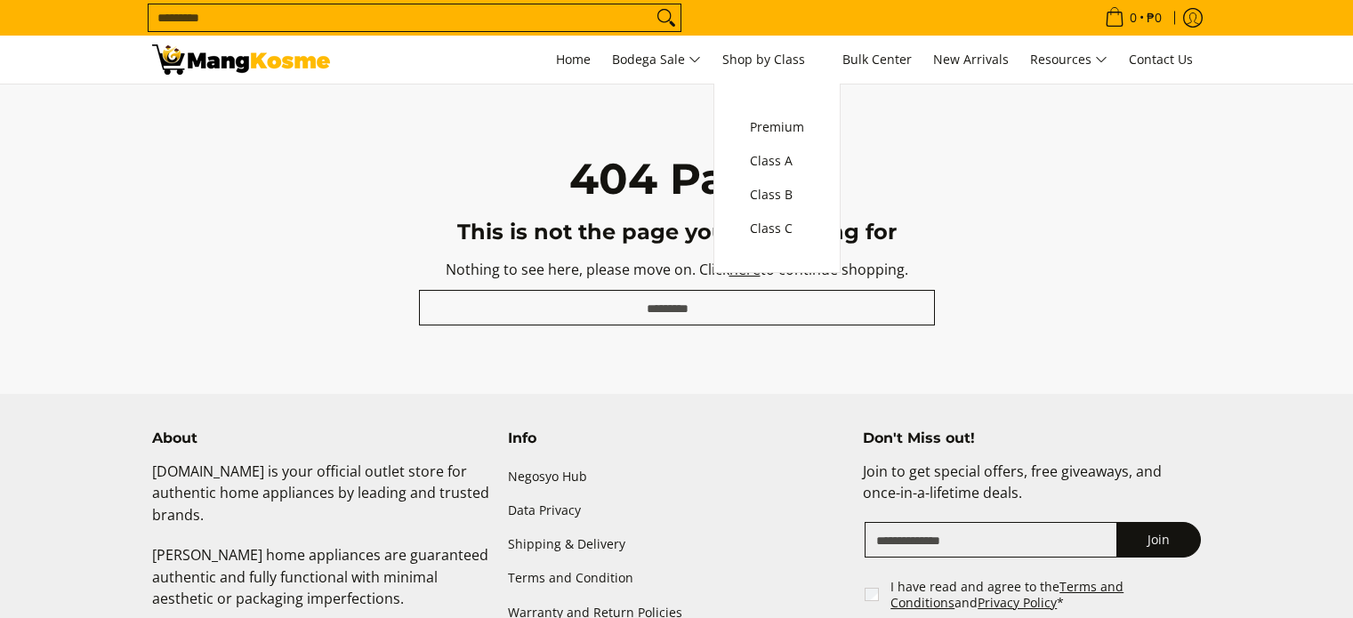  Describe the element at coordinates (777, 195) in the screenshot. I see `span: Class B` at that location.